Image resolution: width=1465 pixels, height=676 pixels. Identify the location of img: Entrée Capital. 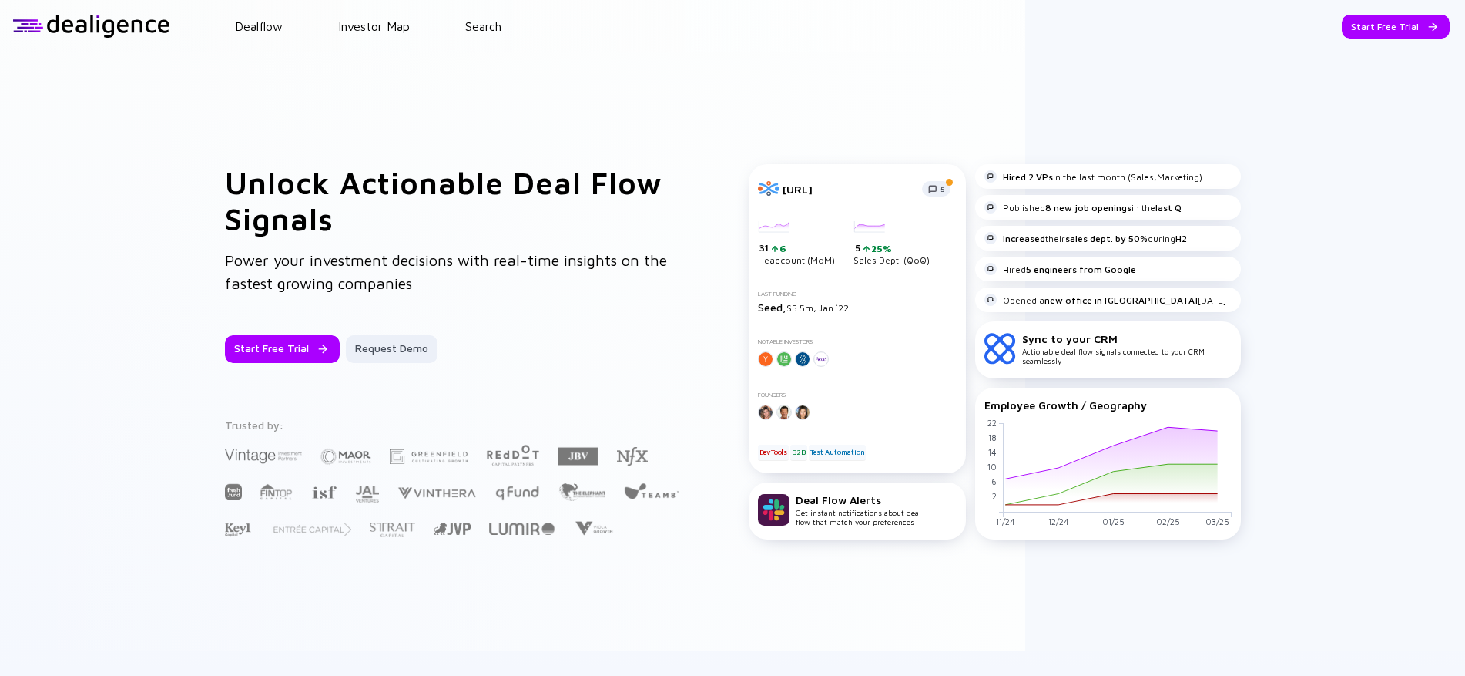
(311, 529).